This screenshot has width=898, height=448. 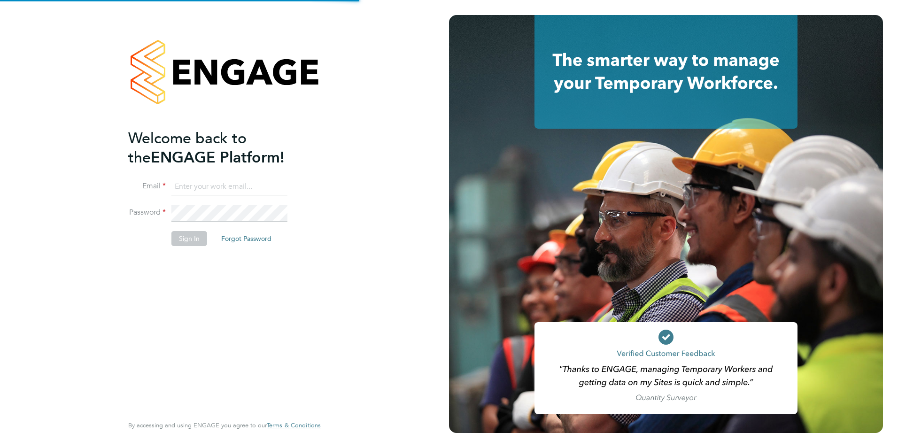 What do you see at coordinates (189, 239) in the screenshot?
I see `button: Sign In` at bounding box center [189, 239].